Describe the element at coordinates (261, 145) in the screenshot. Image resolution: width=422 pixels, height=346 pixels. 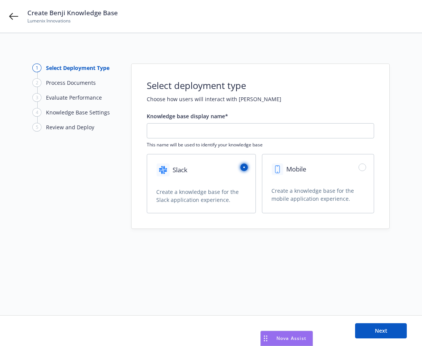
I see `span: This name will be used to identify your knowledge base` at that location.